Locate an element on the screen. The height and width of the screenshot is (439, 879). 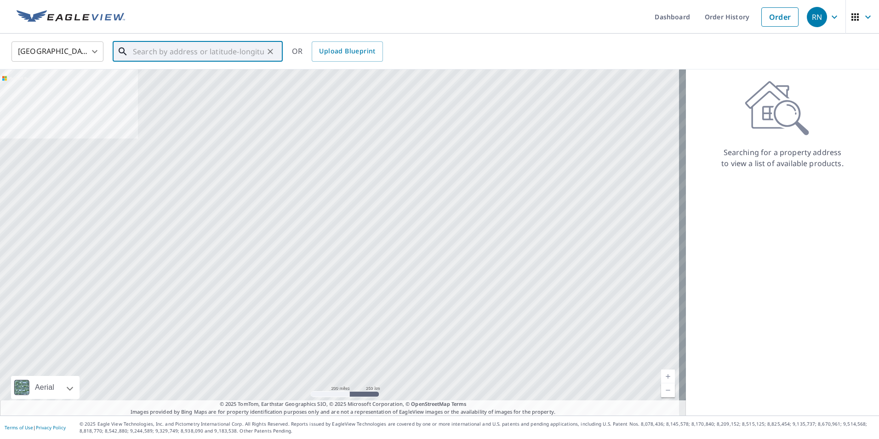
a: Terms of Use is located at coordinates (19, 427).